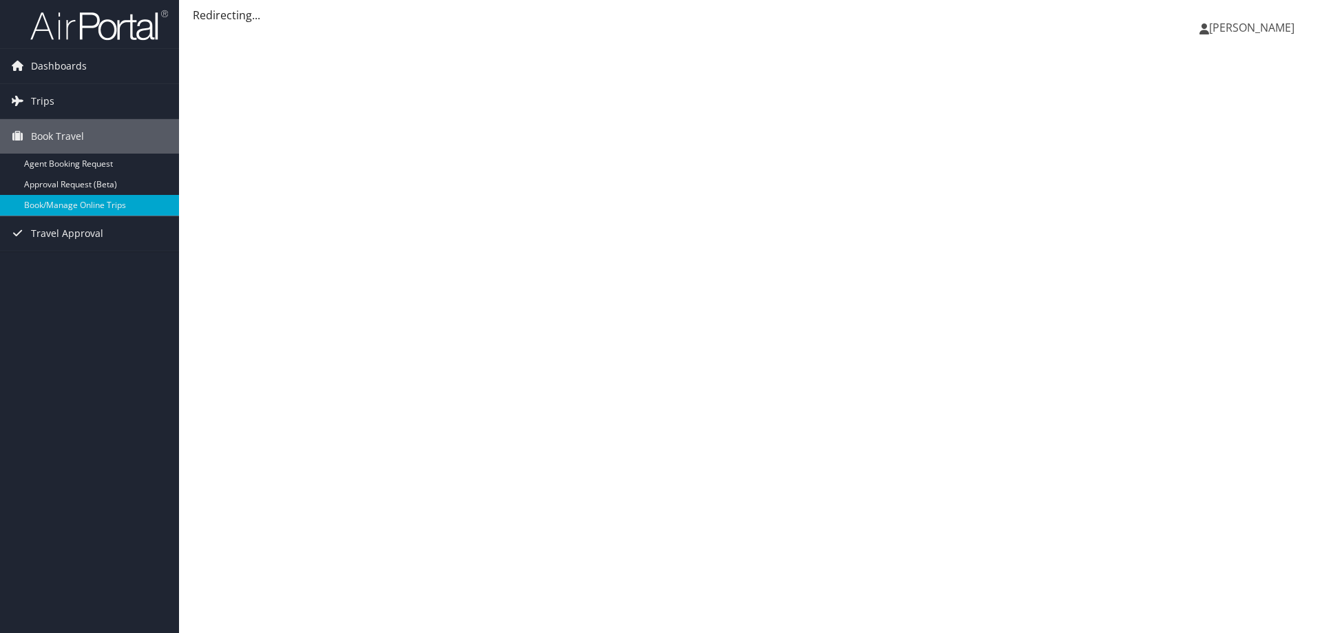 The width and height of the screenshot is (1322, 633). Describe the element at coordinates (43, 101) in the screenshot. I see `span: Trips` at that location.